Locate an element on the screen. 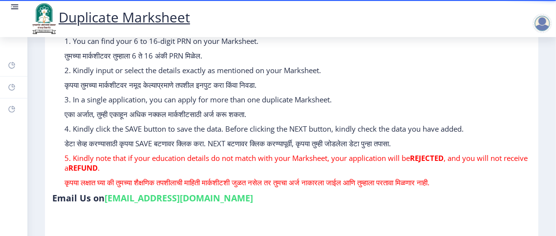 This screenshot has width=556, height=236. h6: Email Us on is located at coordinates (152, 198).